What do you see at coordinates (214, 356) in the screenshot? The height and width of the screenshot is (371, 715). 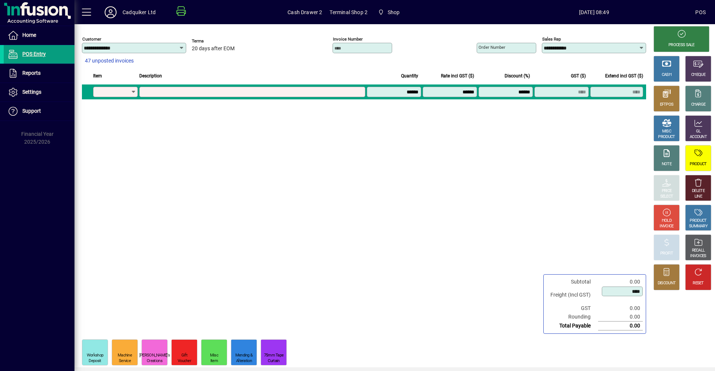 I see `div: Misc` at bounding box center [214, 356].